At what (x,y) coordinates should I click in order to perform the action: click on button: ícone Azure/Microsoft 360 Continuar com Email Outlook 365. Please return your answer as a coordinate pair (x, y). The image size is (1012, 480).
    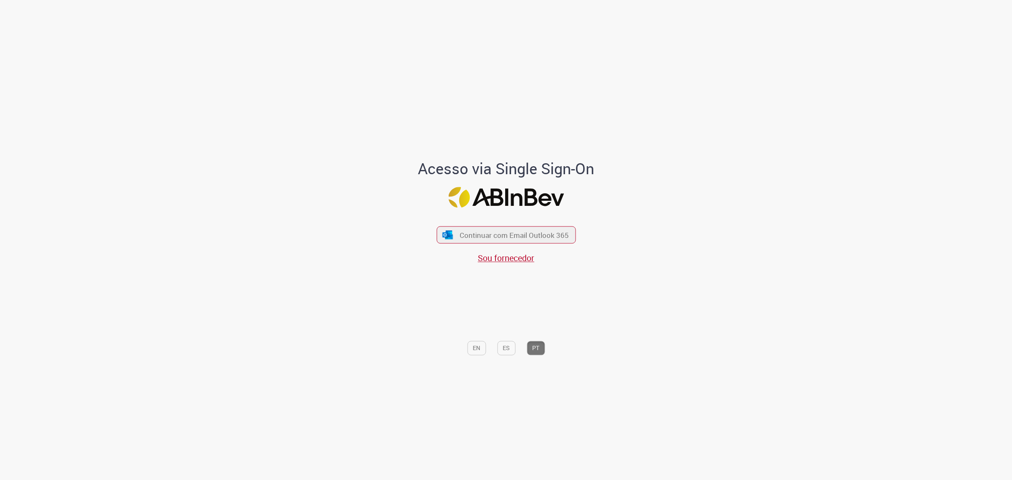
    Looking at the image, I should click on (506, 235).